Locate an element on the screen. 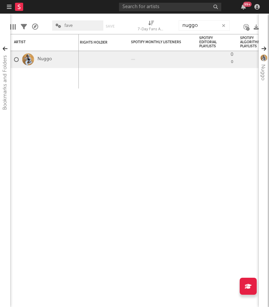 This screenshot has height=307, width=269. div: Edit Columns is located at coordinates (13, 27).